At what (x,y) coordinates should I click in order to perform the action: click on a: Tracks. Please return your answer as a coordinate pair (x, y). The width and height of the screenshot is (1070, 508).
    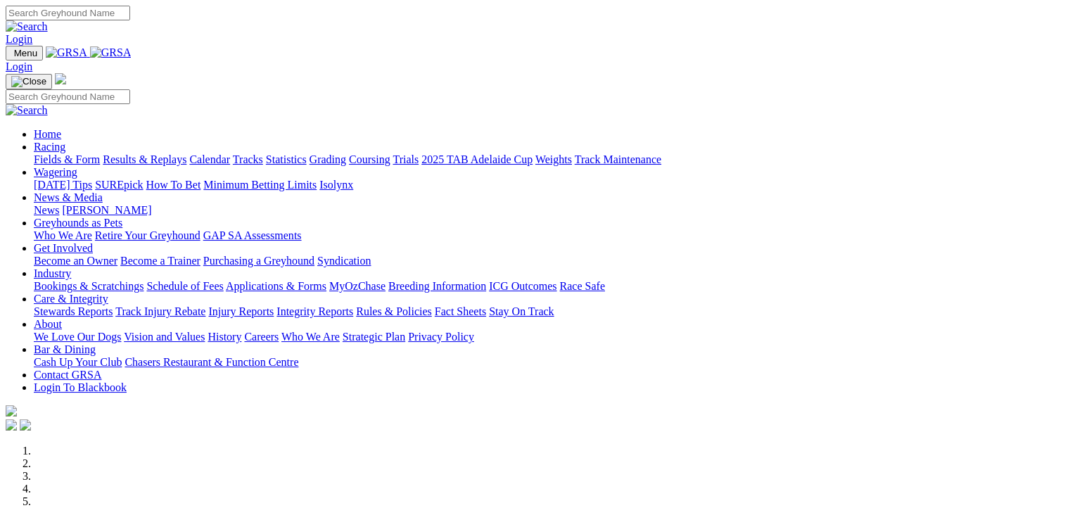
    Looking at the image, I should click on (248, 159).